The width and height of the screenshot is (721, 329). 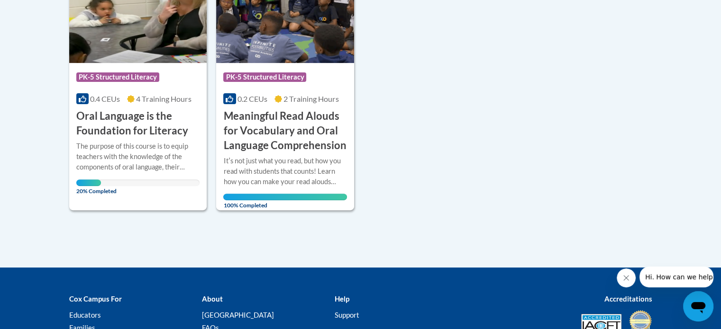 What do you see at coordinates (311, 99) in the screenshot?
I see `span: 2 Training Hours` at bounding box center [311, 99].